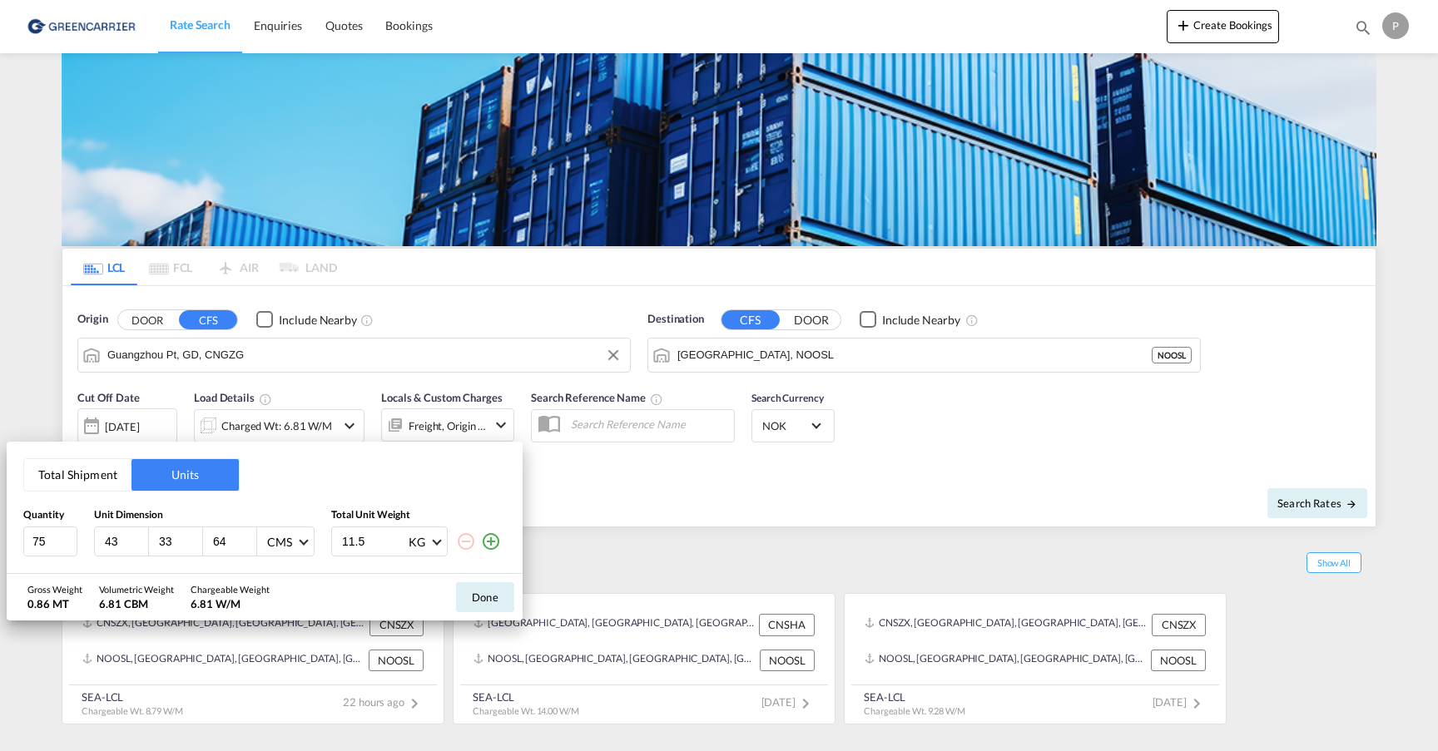 The width and height of the screenshot is (1438, 751). What do you see at coordinates (50, 542) in the screenshot?
I see `input: Qty` at bounding box center [50, 542].